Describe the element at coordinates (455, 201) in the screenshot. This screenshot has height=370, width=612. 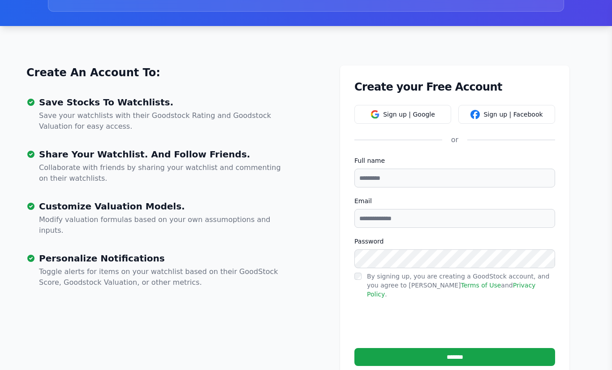
I see `label: Email` at that location.